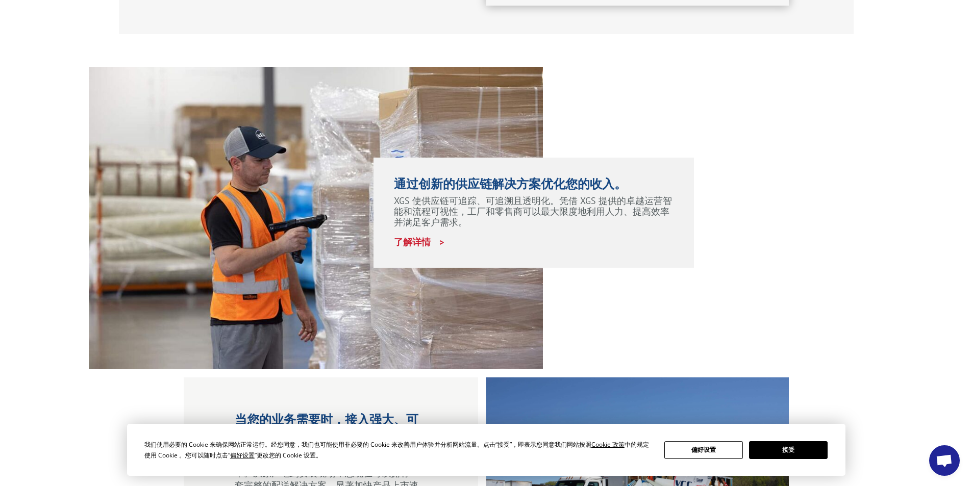 This screenshot has width=972, height=486. Describe the element at coordinates (420, 242) in the screenshot. I see `font: 了解详情 >` at that location.